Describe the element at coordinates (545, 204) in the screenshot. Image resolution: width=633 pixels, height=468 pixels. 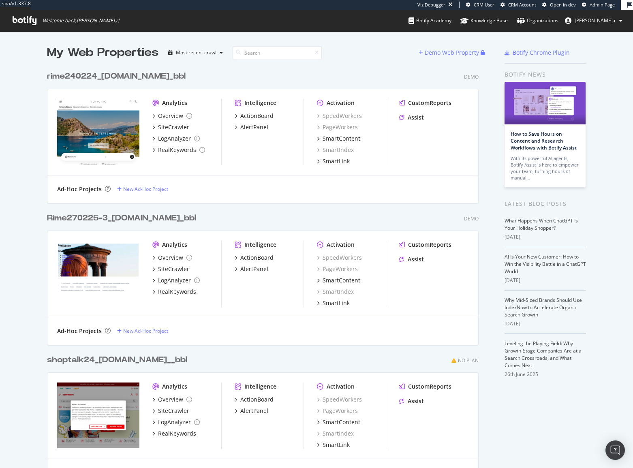
I see `div: Latest Blog Posts` at that location.